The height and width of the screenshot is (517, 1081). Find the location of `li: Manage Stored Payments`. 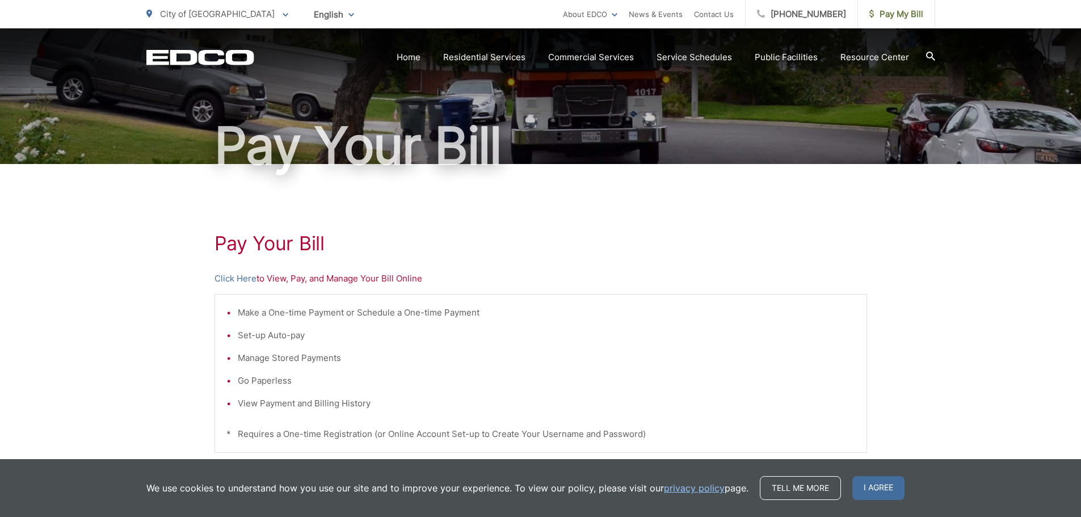

li: Manage Stored Payments is located at coordinates (546, 358).